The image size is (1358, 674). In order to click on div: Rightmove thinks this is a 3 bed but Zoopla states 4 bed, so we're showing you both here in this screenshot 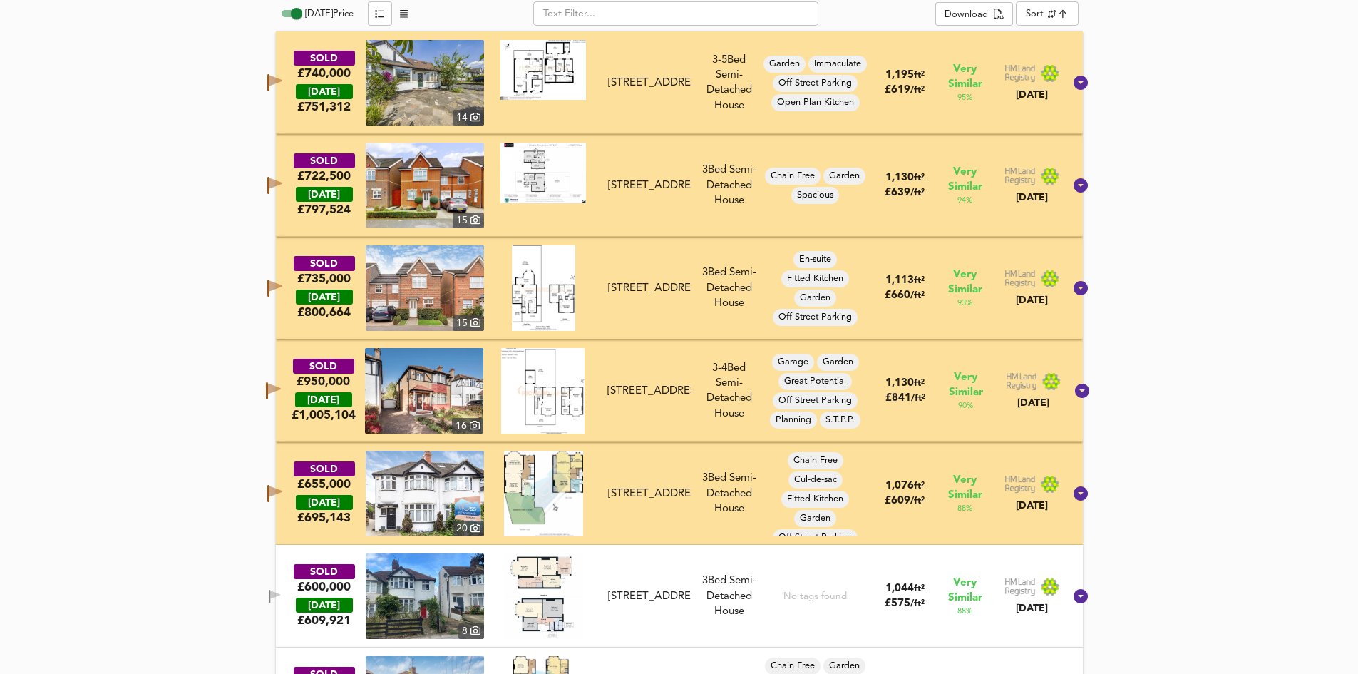, I will do `click(729, 368)`.